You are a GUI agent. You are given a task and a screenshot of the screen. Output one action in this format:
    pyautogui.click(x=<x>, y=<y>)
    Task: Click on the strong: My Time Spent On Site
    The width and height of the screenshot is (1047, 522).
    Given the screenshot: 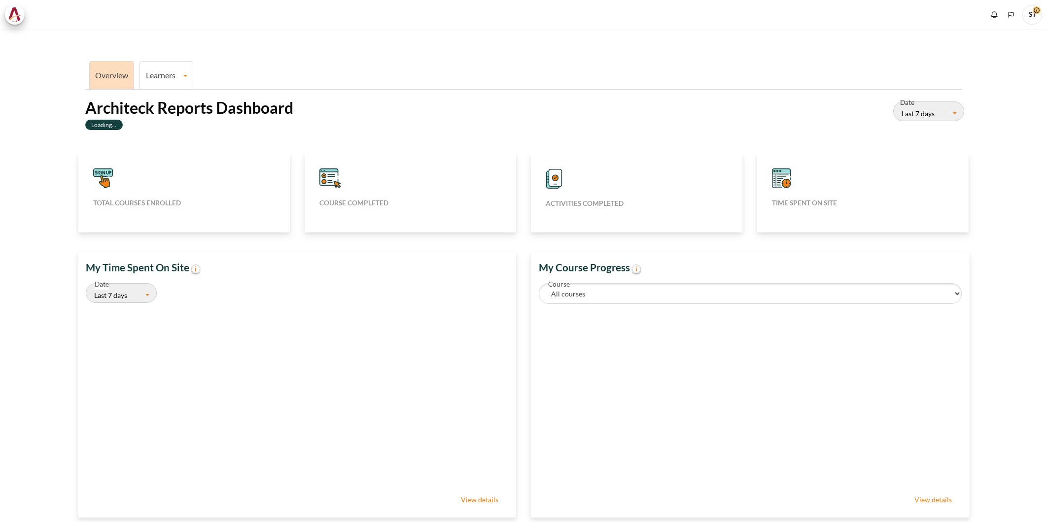 What is the action you would take?
    pyautogui.click(x=143, y=268)
    